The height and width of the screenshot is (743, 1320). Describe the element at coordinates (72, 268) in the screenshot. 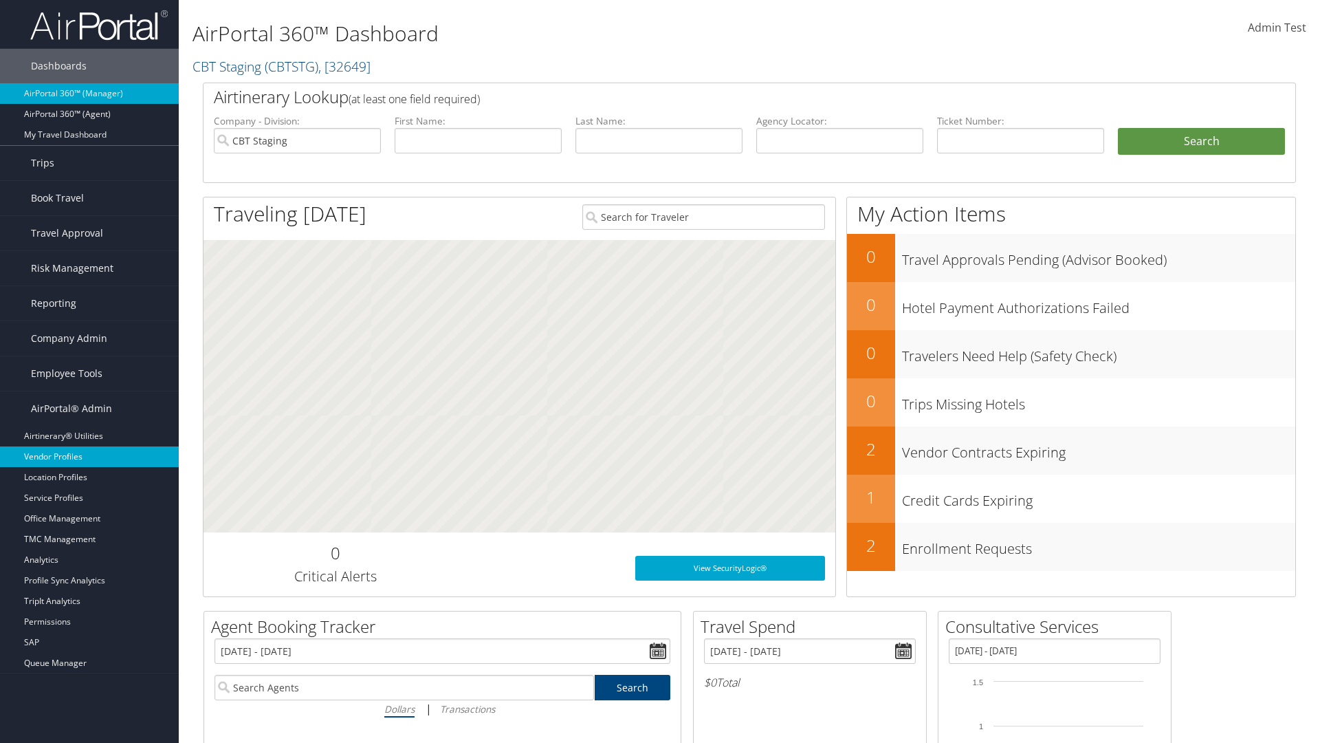

I see `span: Risk Management` at that location.